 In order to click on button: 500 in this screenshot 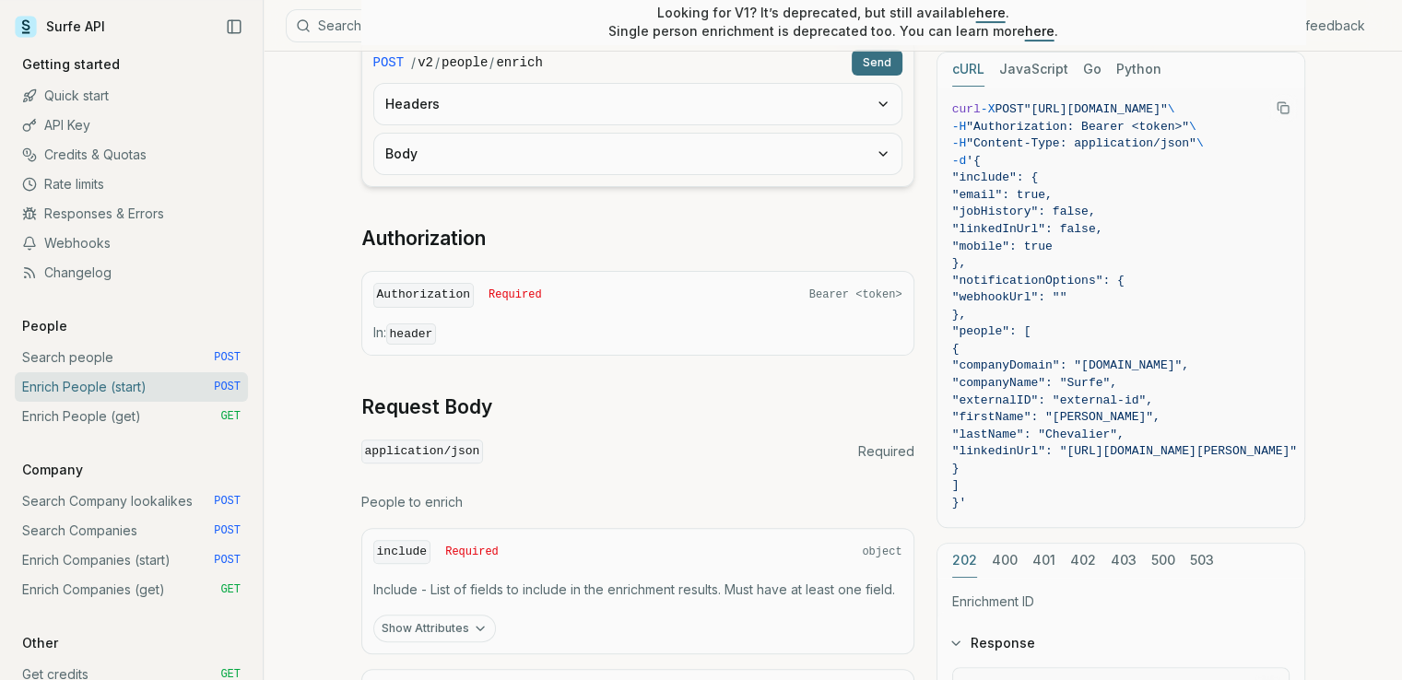, I will do `click(1163, 561)`.